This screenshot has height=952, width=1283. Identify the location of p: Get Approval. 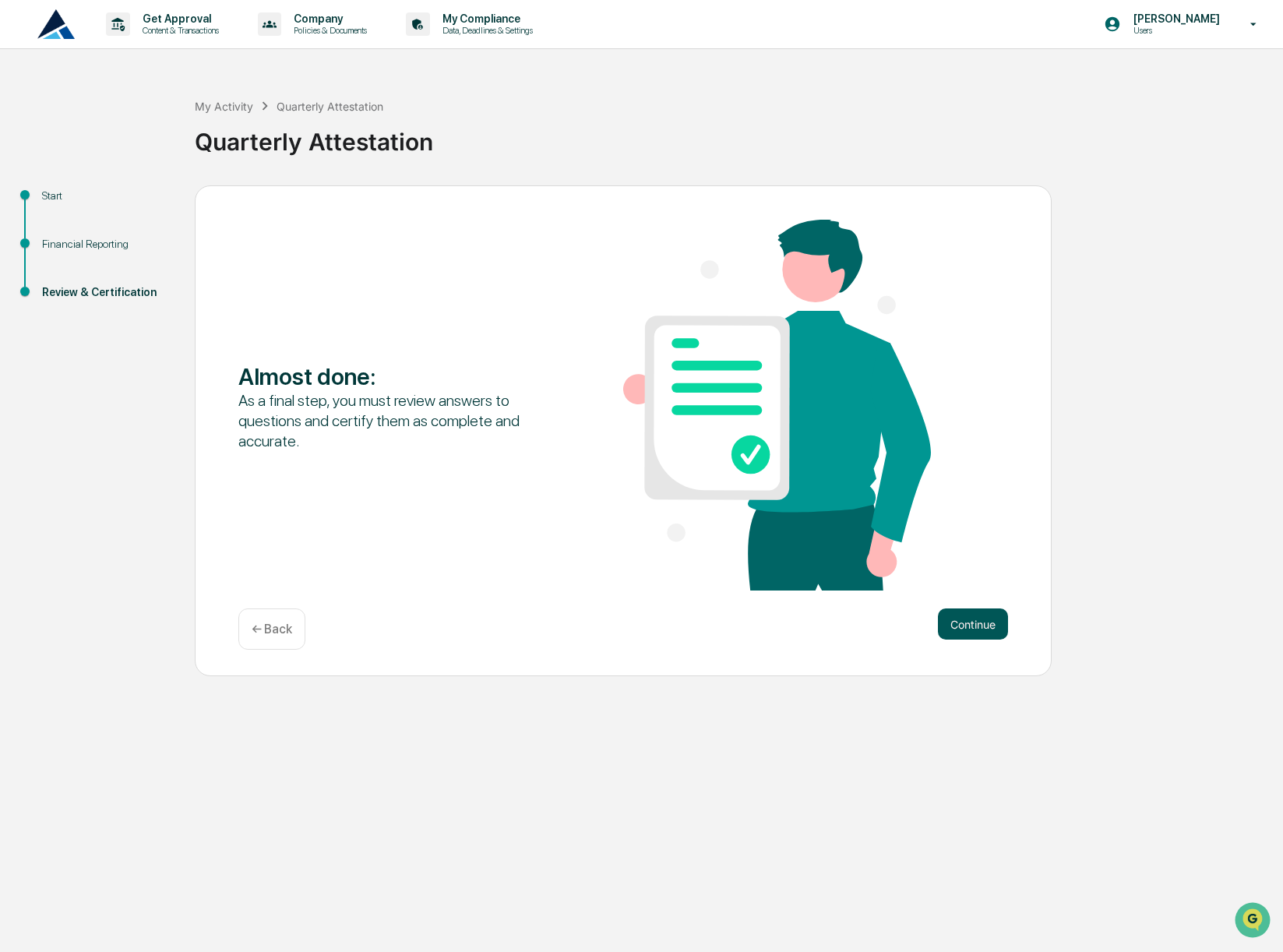
(179, 19).